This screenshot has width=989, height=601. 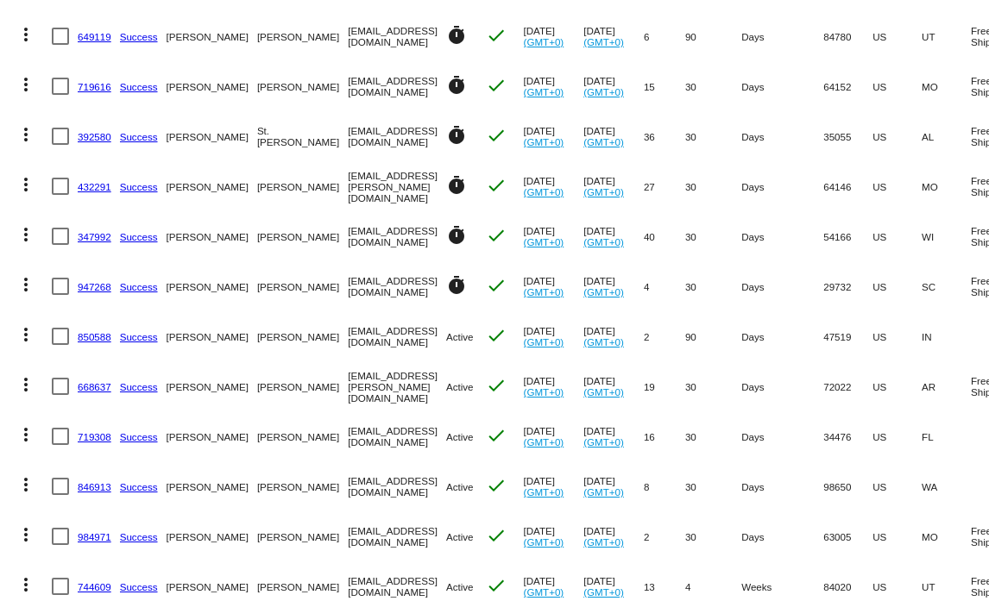 I want to click on mat-cell: FL, so click(x=946, y=437).